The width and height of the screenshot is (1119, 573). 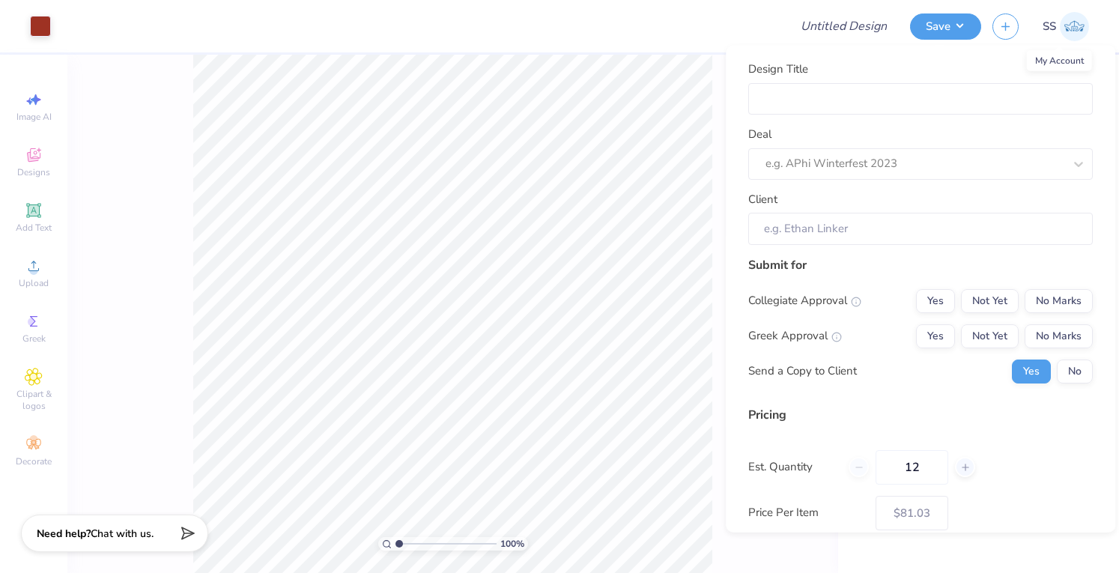 What do you see at coordinates (759, 134) in the screenshot?
I see `label: Deal` at bounding box center [759, 134].